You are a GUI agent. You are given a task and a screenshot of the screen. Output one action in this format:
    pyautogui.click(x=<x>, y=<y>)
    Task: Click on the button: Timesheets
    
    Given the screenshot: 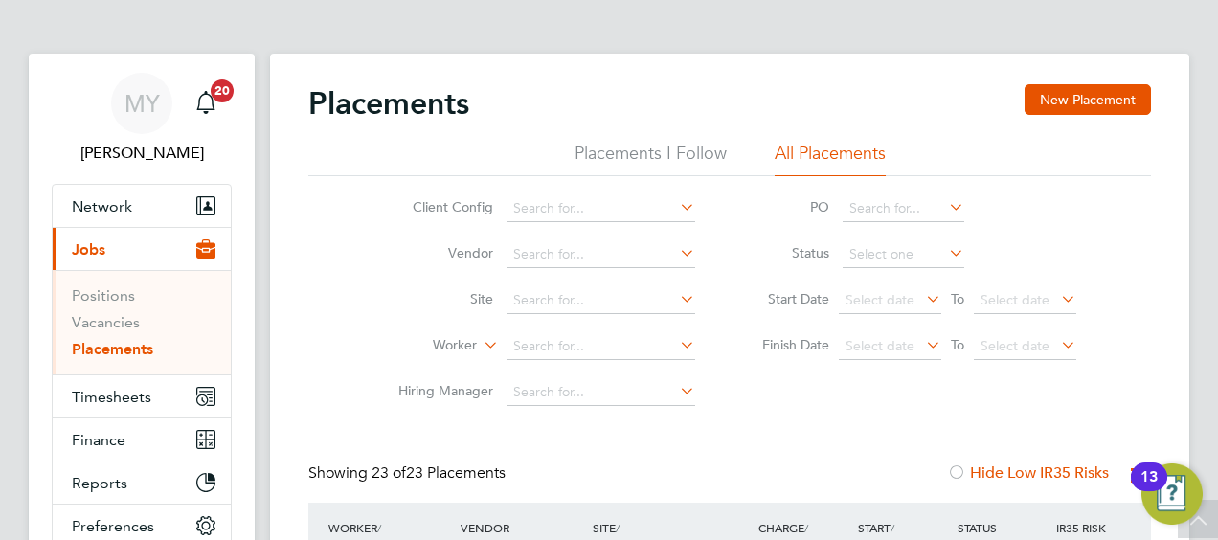 What is the action you would take?
    pyautogui.click(x=142, y=396)
    